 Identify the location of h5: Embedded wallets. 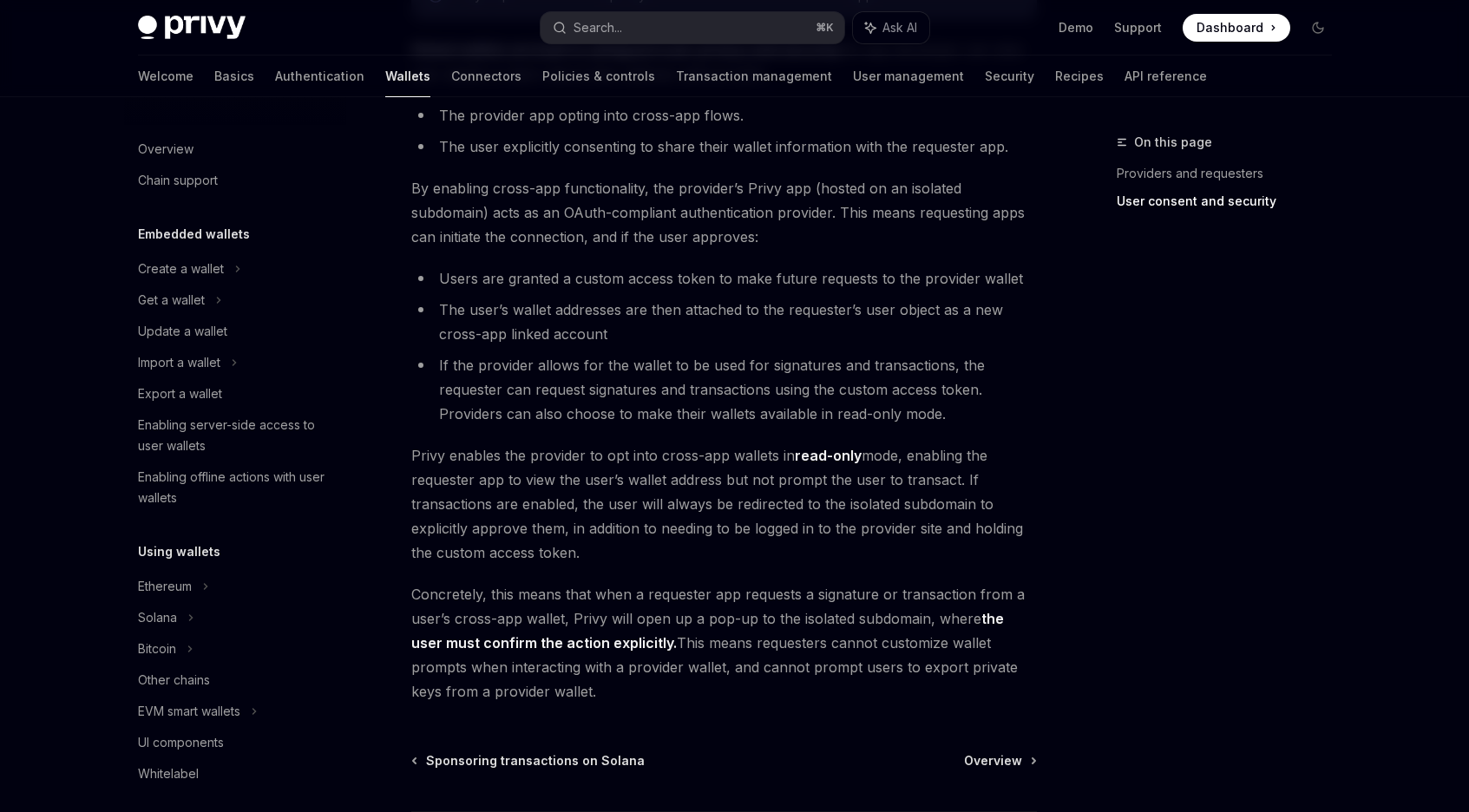
(193, 234).